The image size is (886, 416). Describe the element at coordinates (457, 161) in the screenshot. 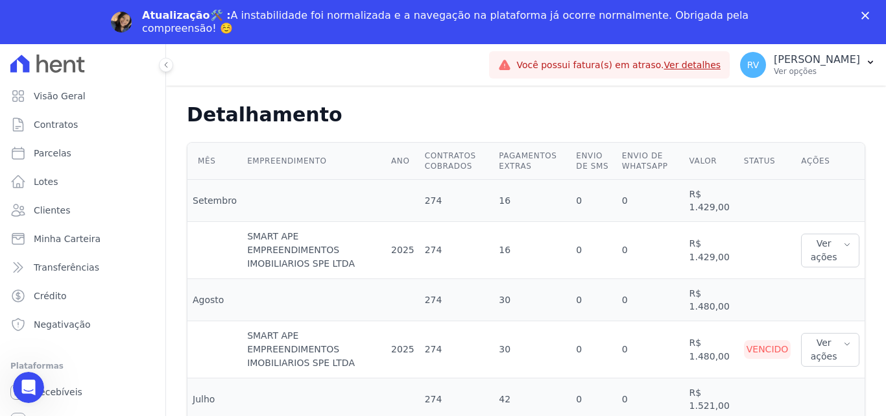

I see `th: Contratos cobrados` at that location.